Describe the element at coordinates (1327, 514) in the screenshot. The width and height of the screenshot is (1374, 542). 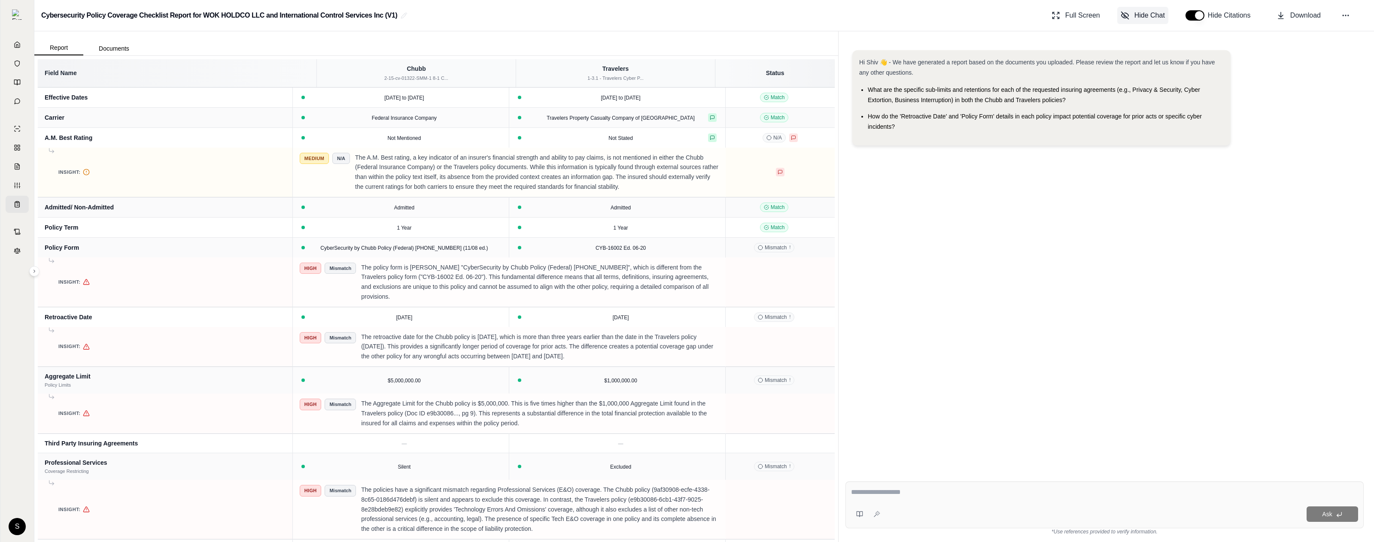
I see `span: Ask` at that location.